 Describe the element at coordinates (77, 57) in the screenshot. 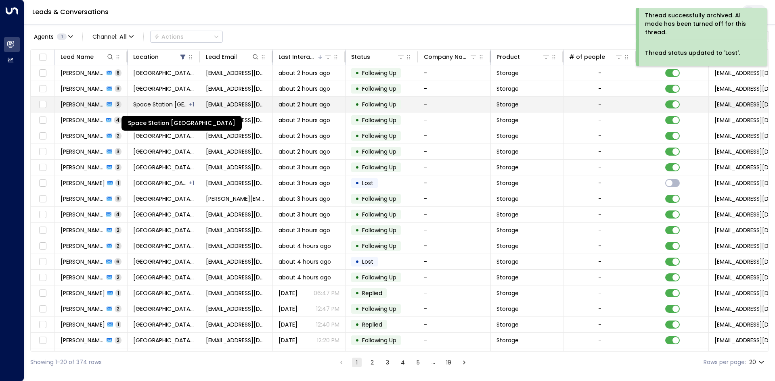

I see `div: Lead Name` at that location.